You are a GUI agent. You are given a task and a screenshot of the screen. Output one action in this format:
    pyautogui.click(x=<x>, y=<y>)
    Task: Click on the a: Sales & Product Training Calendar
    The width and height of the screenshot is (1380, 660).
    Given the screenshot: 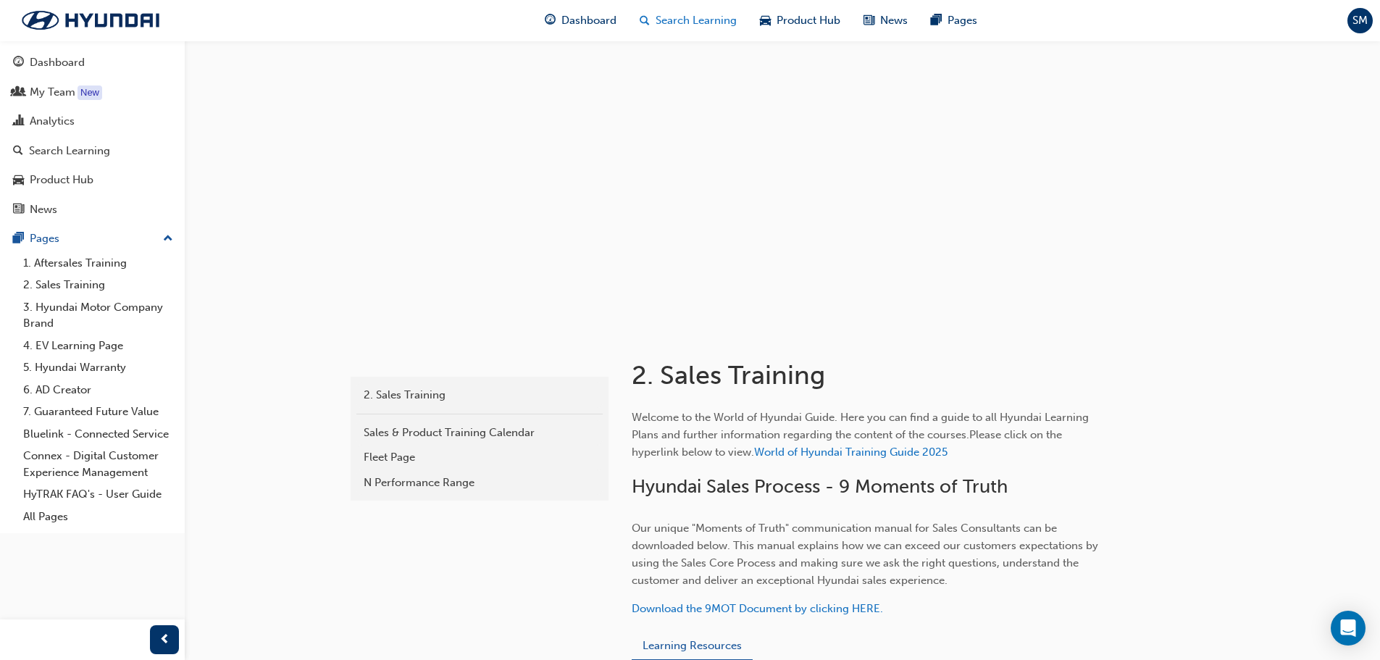 What is the action you would take?
    pyautogui.click(x=480, y=433)
    